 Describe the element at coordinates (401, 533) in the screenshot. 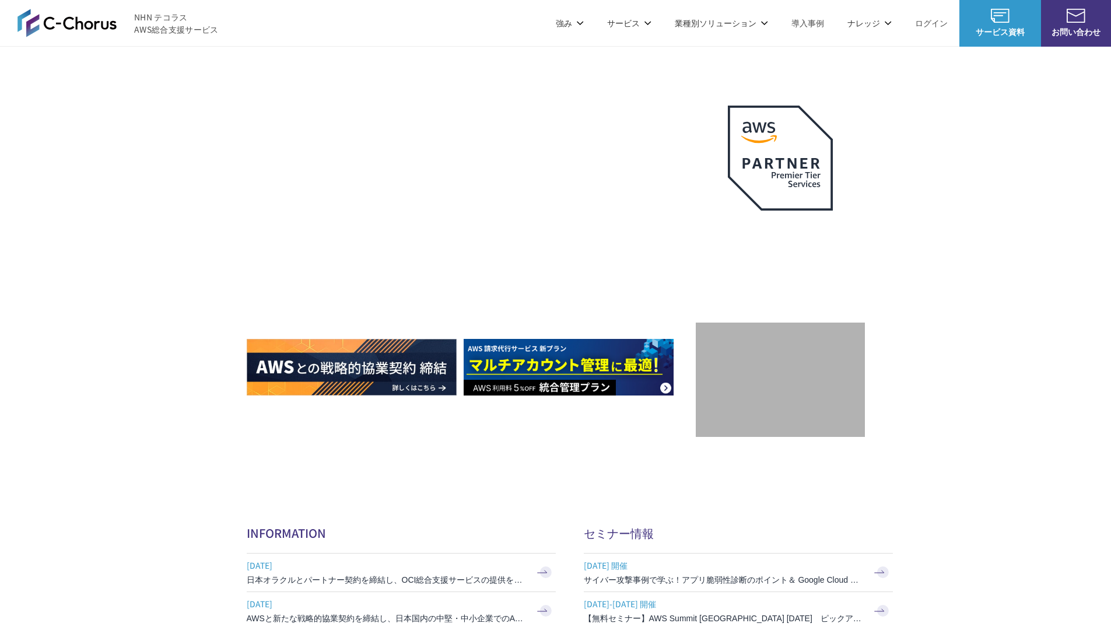

I see `h2: INFORMATION` at that location.